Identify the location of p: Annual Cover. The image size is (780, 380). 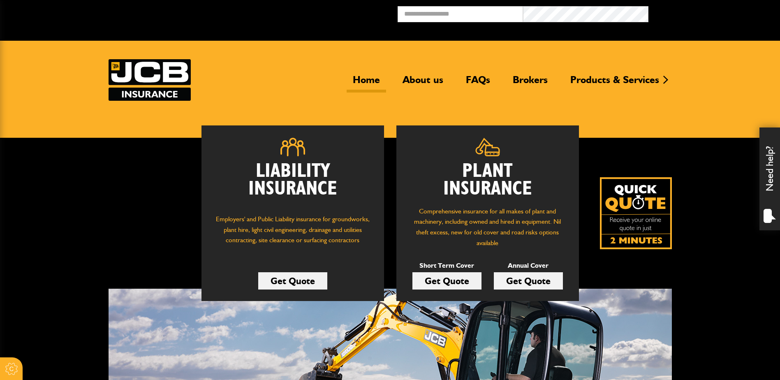
(529, 266).